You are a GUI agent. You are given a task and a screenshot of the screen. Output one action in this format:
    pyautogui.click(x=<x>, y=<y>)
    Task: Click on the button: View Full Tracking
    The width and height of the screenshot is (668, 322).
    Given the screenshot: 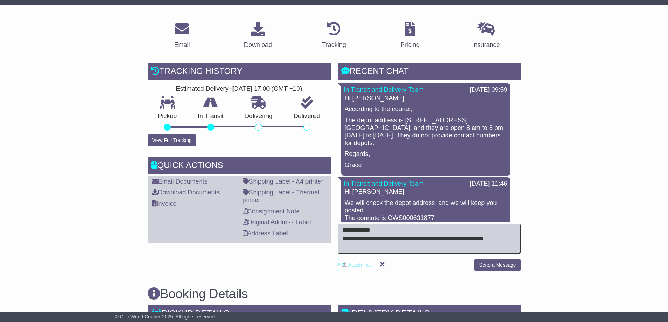 What is the action you would take?
    pyautogui.click(x=172, y=140)
    